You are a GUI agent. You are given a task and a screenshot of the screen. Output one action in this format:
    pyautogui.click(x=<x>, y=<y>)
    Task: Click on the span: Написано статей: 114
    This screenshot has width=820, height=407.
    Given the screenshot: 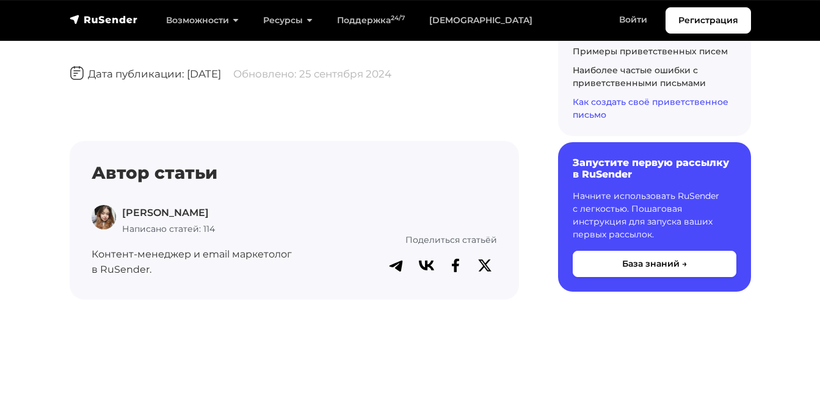 What is the action you would take?
    pyautogui.click(x=169, y=229)
    